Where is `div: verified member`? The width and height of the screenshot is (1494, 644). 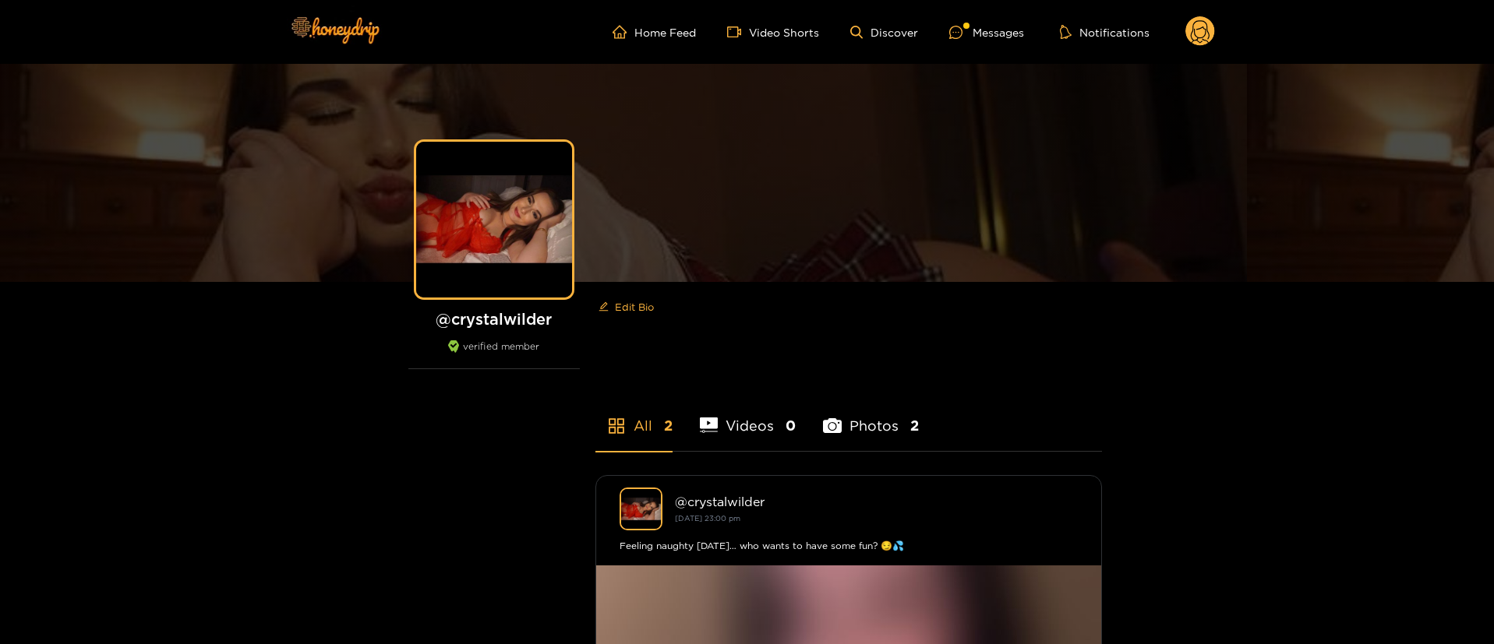 div: verified member is located at coordinates (494, 355).